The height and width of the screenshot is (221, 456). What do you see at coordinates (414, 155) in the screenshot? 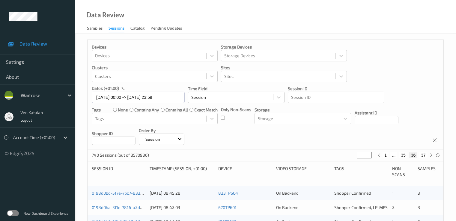
I see `button: 36` at bounding box center [414, 155].